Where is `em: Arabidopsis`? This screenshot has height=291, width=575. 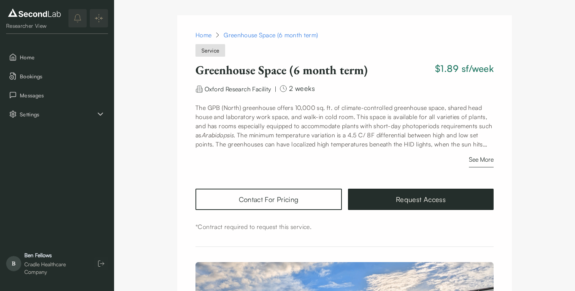
em: Arabidopsis is located at coordinates (218, 135).